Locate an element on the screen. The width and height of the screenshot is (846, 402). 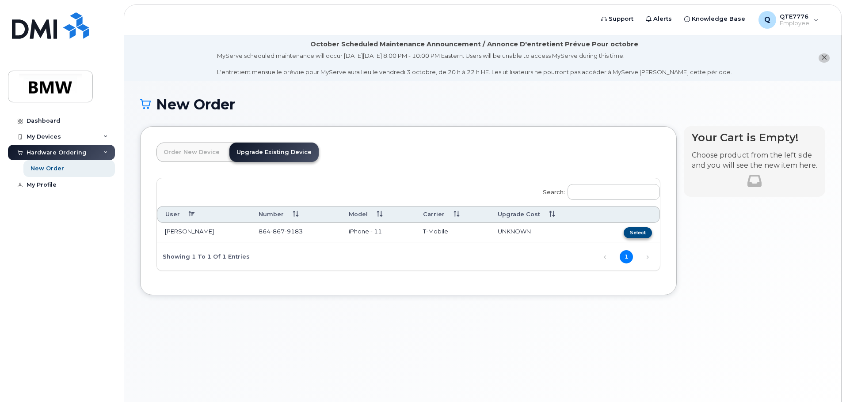
h4: Your Cart is Empty! is located at coordinates (754, 137).